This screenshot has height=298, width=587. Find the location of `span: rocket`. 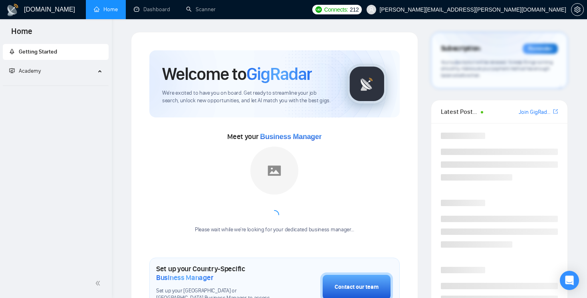

span: rocket is located at coordinates (12, 52).